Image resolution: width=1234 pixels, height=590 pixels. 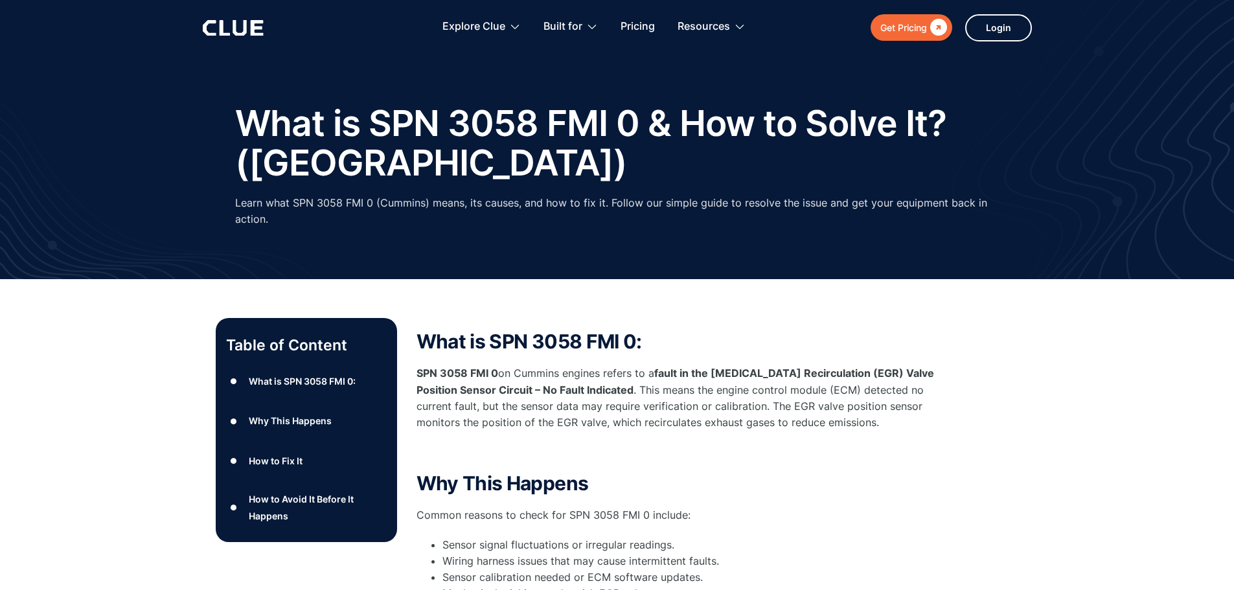 What do you see at coordinates (689, 561) in the screenshot?
I see `li: Wiring harness issues that may cause intermittent faults.` at bounding box center [689, 561].